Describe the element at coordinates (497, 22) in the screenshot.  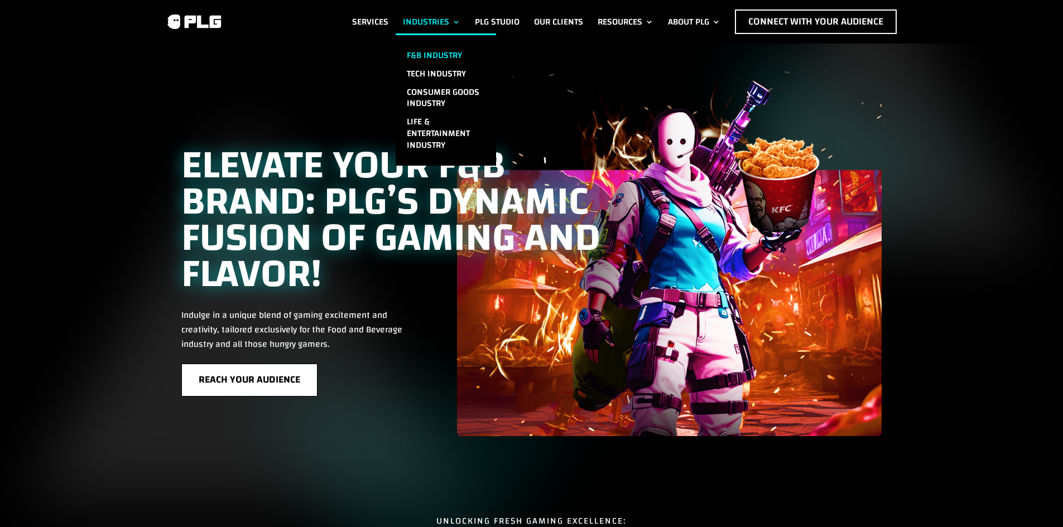
I see `a: PLG Studio` at that location.